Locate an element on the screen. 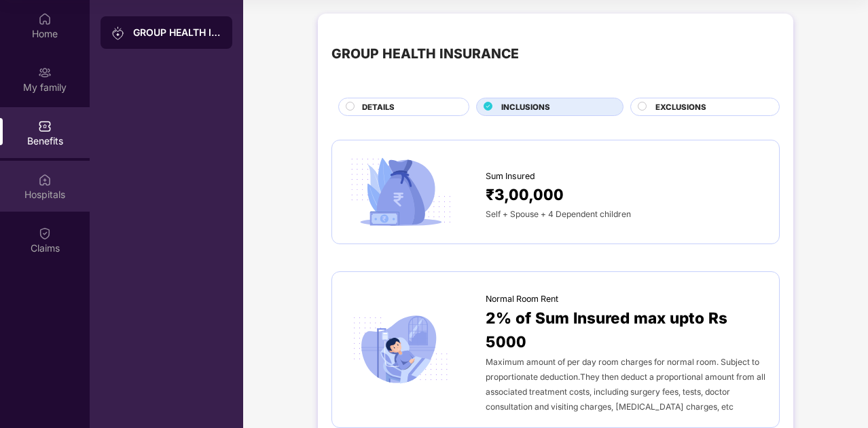  span: 2% of Sum Insured max upto Rs 5000 is located at coordinates (625, 330).